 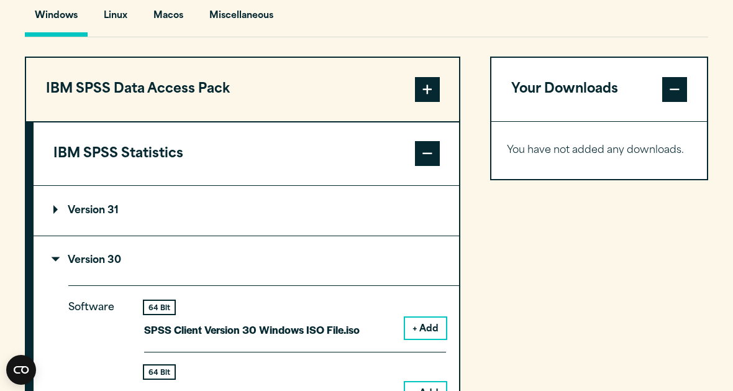 What do you see at coordinates (87, 260) in the screenshot?
I see `p: Version 30` at bounding box center [87, 260].